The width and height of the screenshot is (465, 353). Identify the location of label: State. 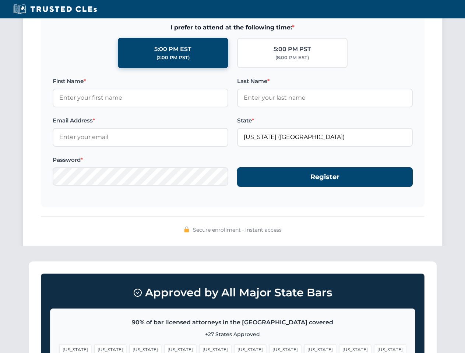
(325, 121).